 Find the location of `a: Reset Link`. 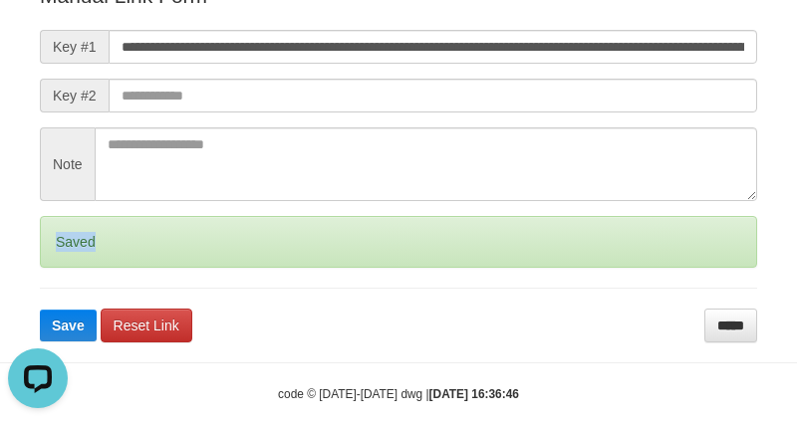

a: Reset Link is located at coordinates (146, 326).